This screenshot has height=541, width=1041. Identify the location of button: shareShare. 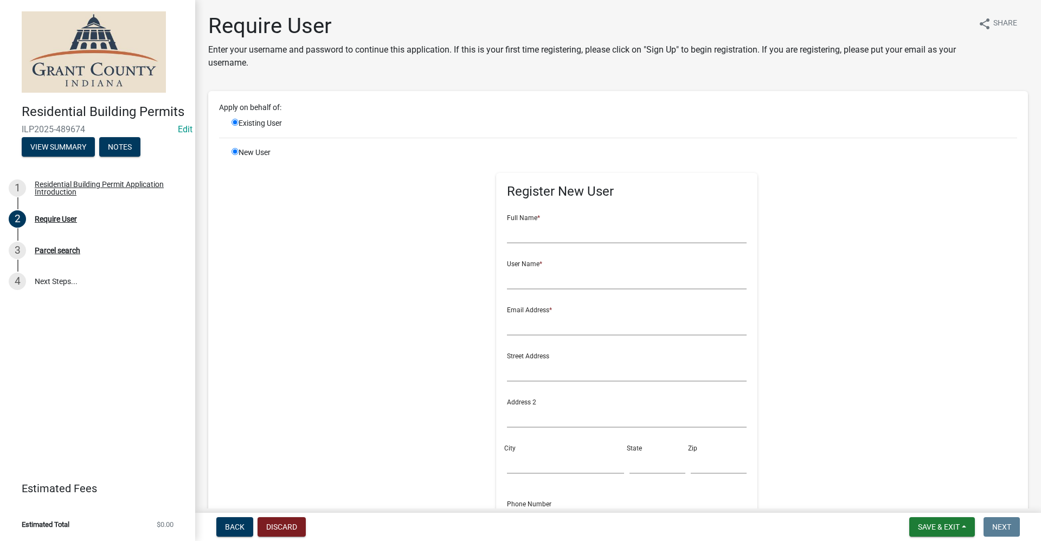
(998, 23).